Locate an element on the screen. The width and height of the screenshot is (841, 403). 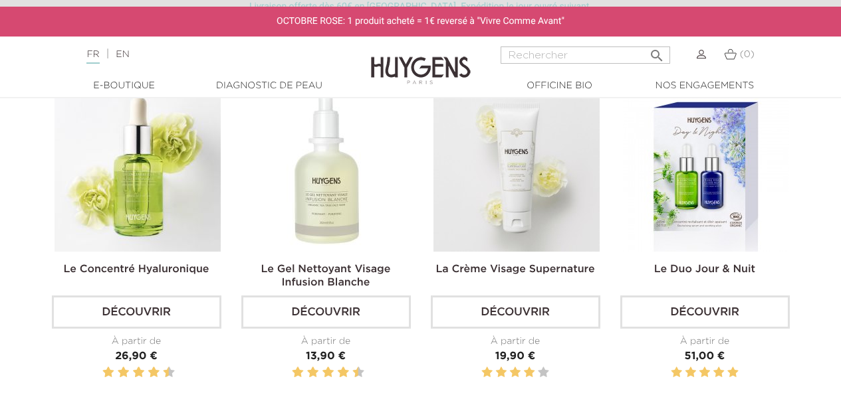
span: (0) is located at coordinates (747, 54).